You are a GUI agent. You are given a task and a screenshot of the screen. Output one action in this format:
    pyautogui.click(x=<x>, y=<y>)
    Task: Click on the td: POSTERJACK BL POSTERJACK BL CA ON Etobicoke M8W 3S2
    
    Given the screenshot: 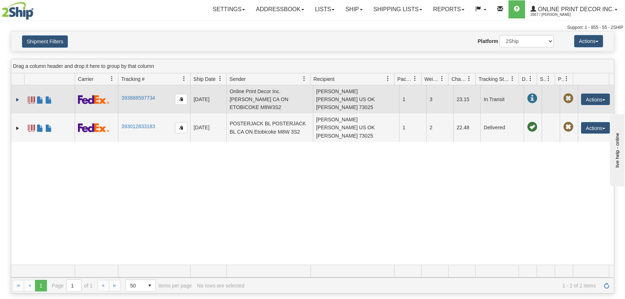 What is the action you would take?
    pyautogui.click(x=270, y=127)
    